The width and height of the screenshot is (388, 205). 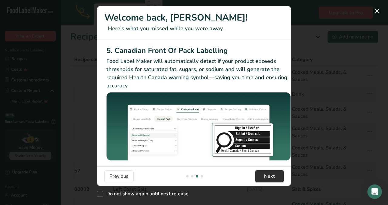 What do you see at coordinates (269, 177) in the screenshot?
I see `button: Next` at bounding box center [269, 177].